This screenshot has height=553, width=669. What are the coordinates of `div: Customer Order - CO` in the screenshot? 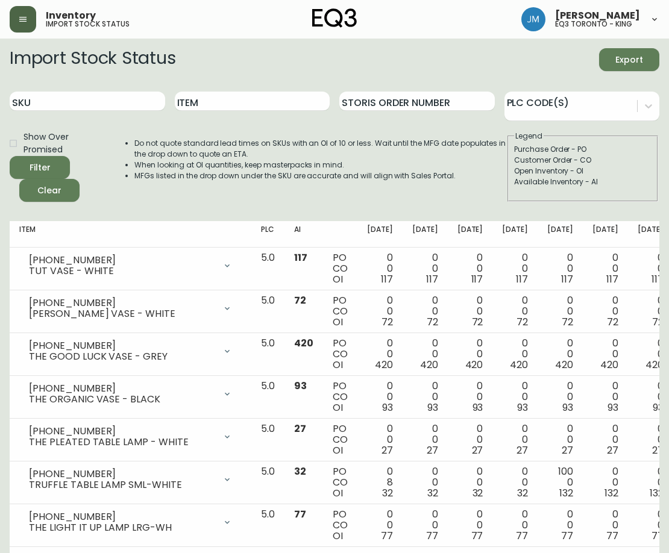 It's located at (583, 160).